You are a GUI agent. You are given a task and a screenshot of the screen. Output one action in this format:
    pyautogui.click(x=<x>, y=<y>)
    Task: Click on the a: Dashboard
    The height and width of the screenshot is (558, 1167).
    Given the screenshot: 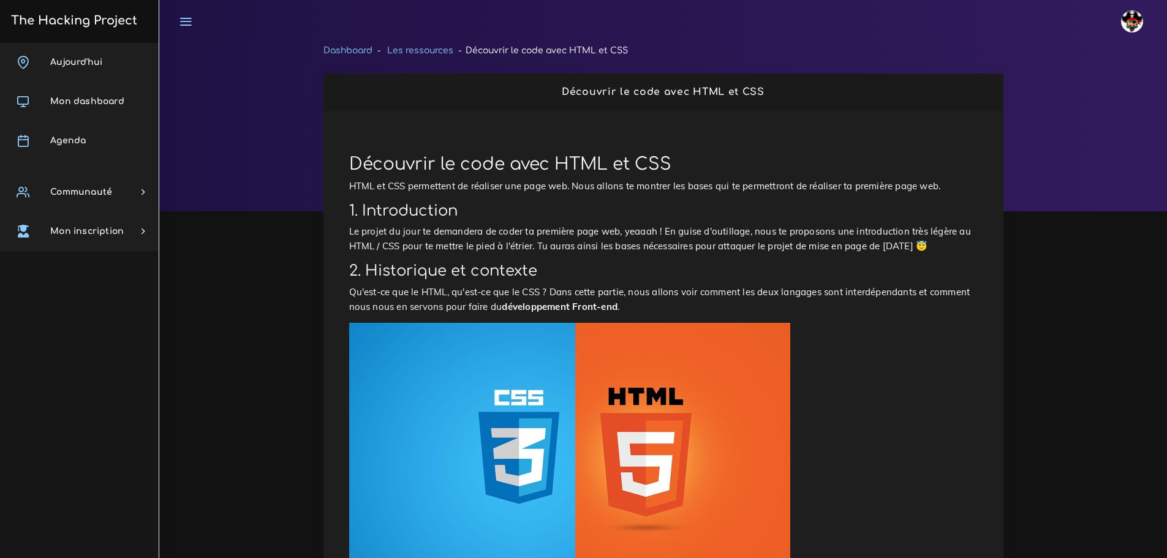 What is the action you would take?
    pyautogui.click(x=348, y=50)
    